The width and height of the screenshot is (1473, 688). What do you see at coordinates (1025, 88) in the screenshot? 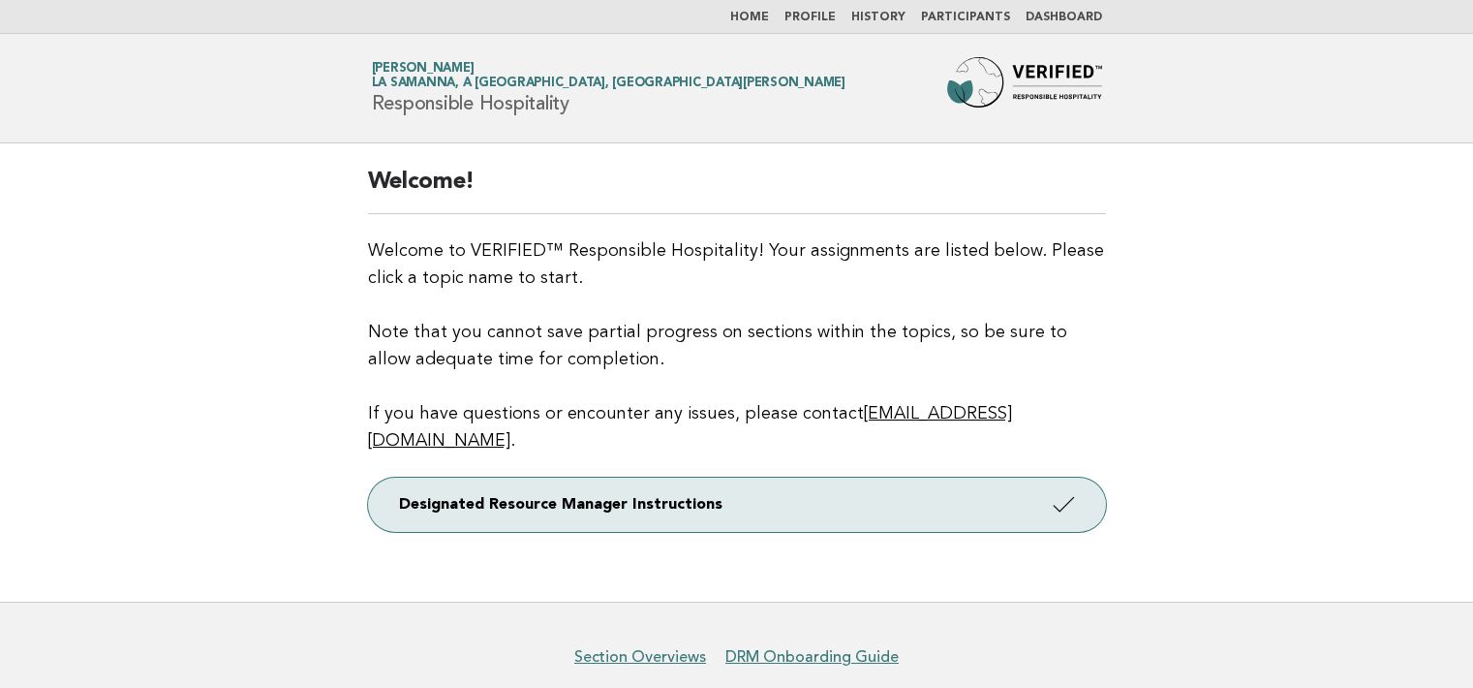
I see `img: Forbes Travel Guide` at bounding box center [1025, 88].